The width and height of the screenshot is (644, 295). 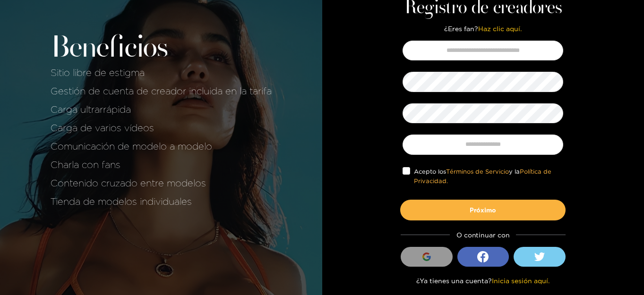 I want to click on font: O continuar con, so click(x=483, y=235).